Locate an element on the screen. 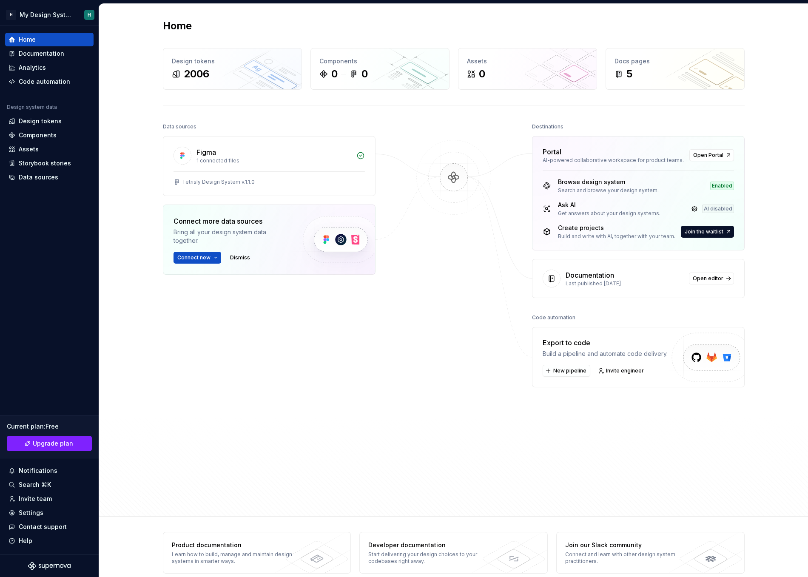  div: Docs pages is located at coordinates (675, 61).